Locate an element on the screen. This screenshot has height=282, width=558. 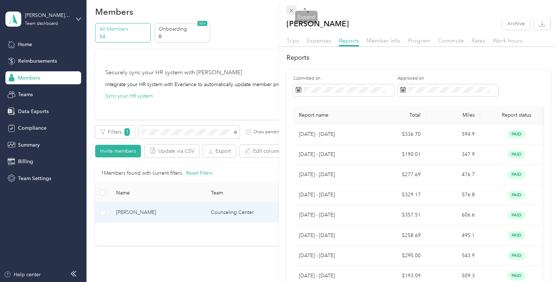
h2: Reports is located at coordinates (418, 58).